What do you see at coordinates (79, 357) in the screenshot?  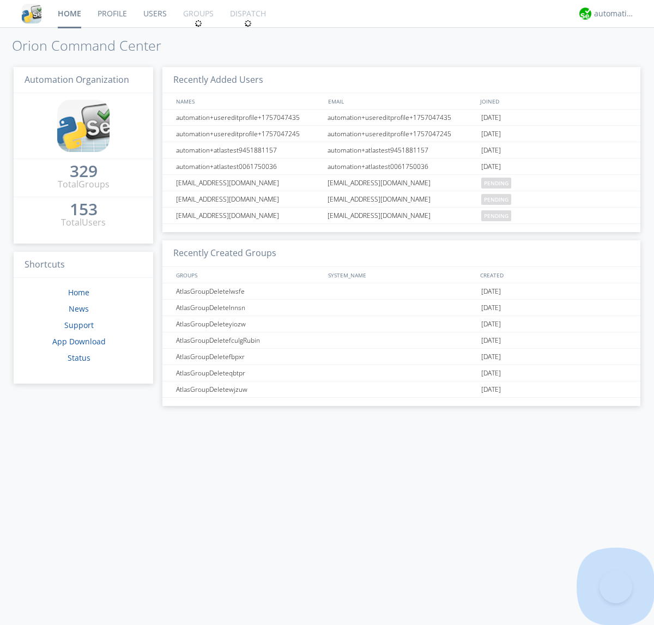 I see `a: Status` at bounding box center [79, 357].